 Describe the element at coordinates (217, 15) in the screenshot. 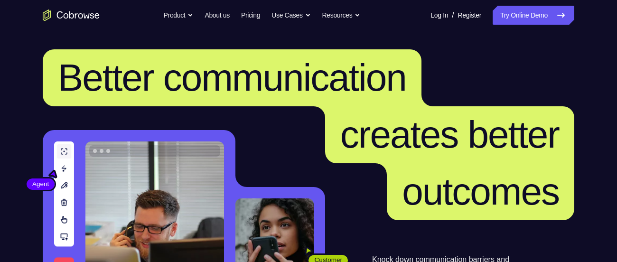

I see `a: About us` at that location.